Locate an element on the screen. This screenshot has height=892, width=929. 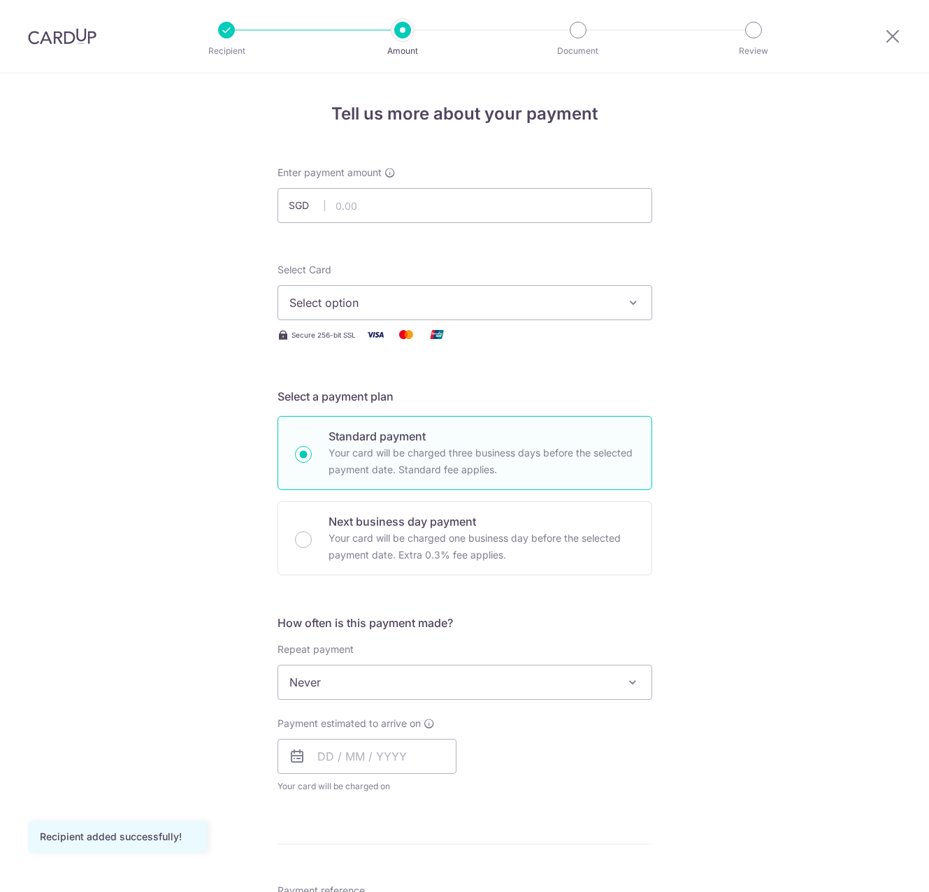
input: 0.00 is located at coordinates (465, 206).